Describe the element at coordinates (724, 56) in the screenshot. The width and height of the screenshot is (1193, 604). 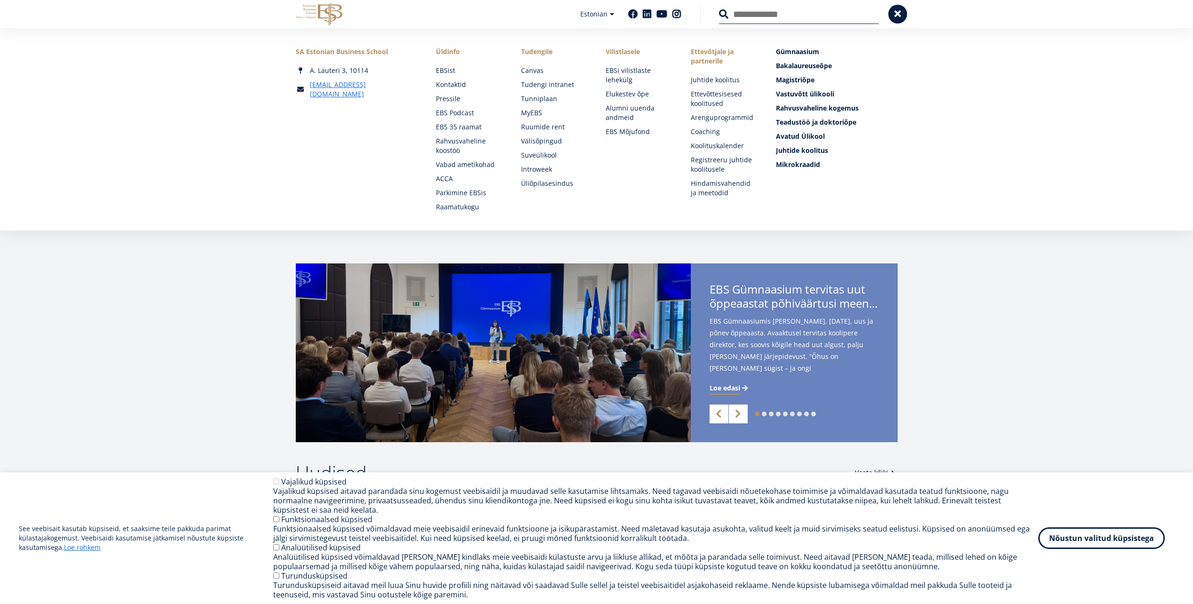
I see `span: Ettevõtjale ja partnerile` at that location.